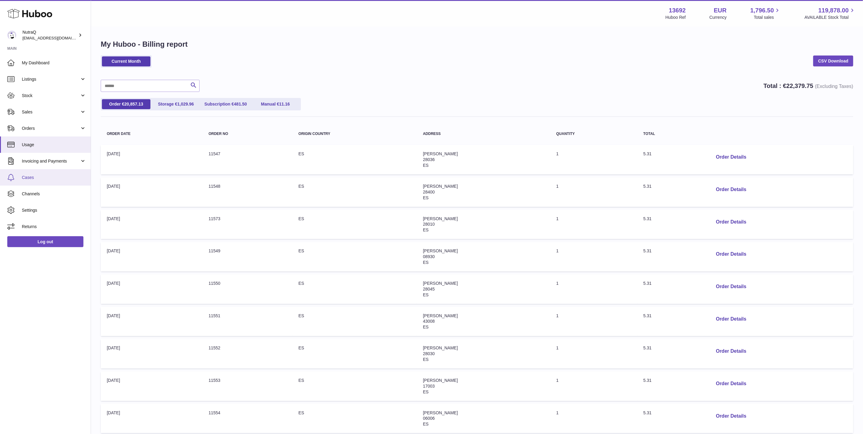 The image size is (863, 434). Describe the element at coordinates (54, 226) in the screenshot. I see `span: Returns` at that location.